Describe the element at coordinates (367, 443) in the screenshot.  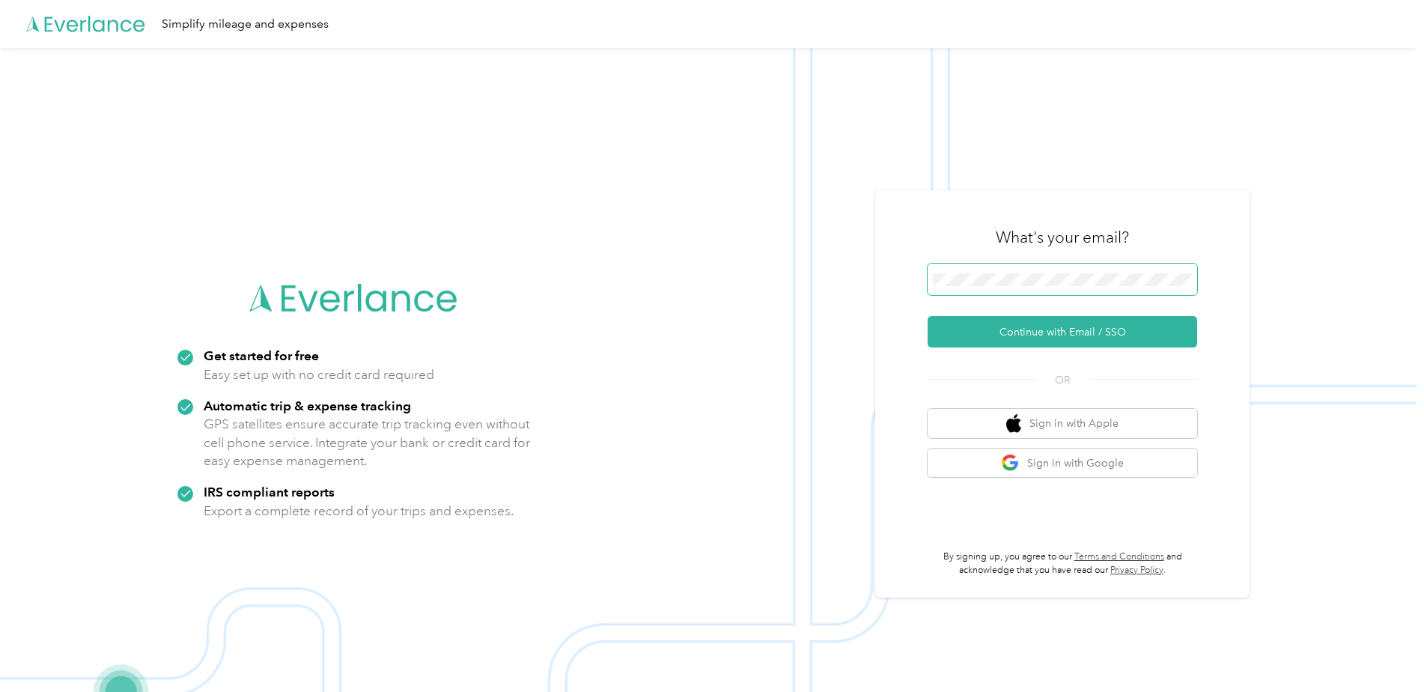
I see `p: GPS satellites ensure accurate trip tracking even without cell phone service. Integrate your bank...` at that location.